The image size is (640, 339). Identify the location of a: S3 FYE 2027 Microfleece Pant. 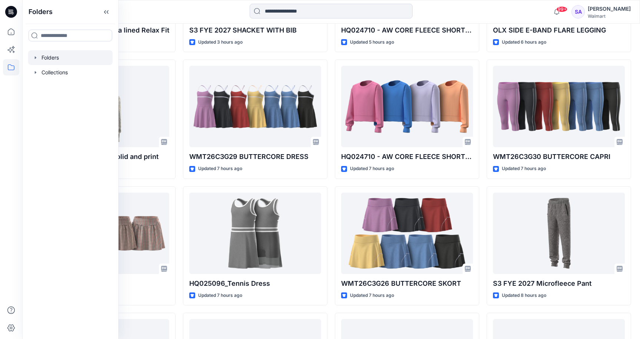
(559, 234).